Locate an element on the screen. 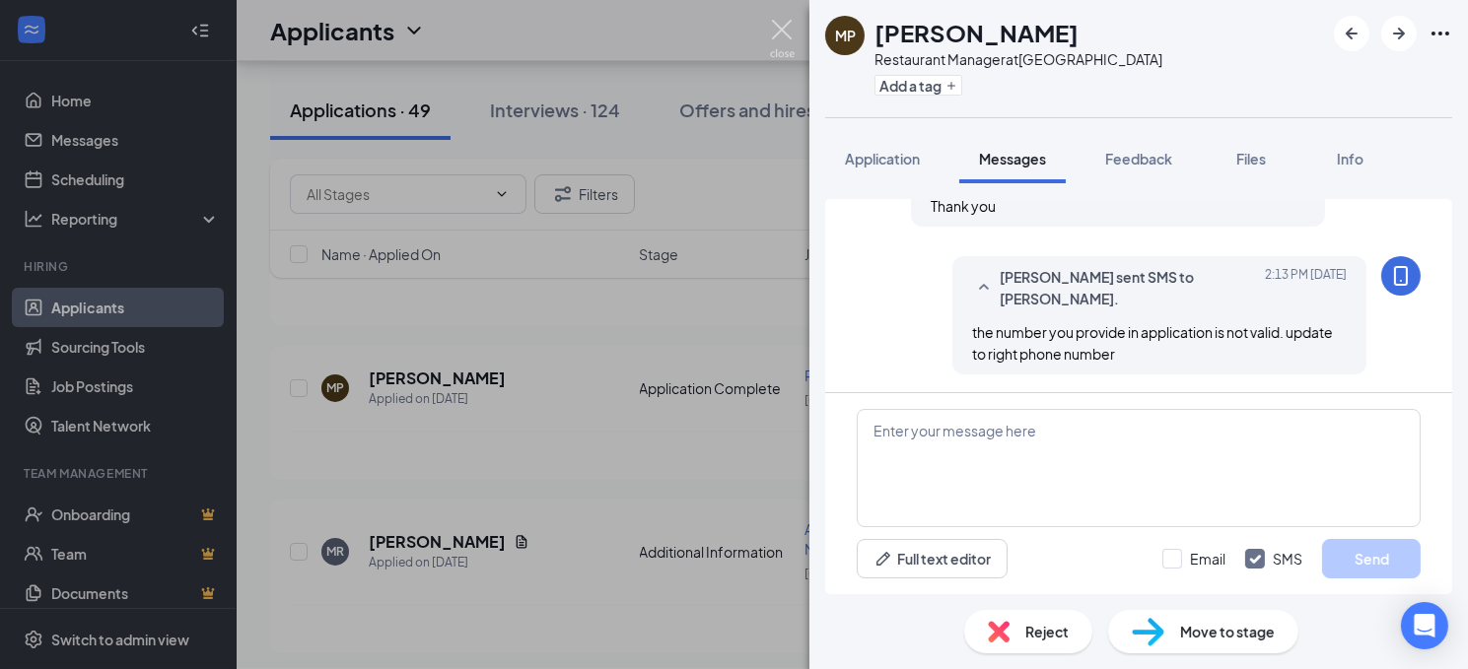 Image resolution: width=1468 pixels, height=669 pixels. span: Files is located at coordinates (1251, 159).